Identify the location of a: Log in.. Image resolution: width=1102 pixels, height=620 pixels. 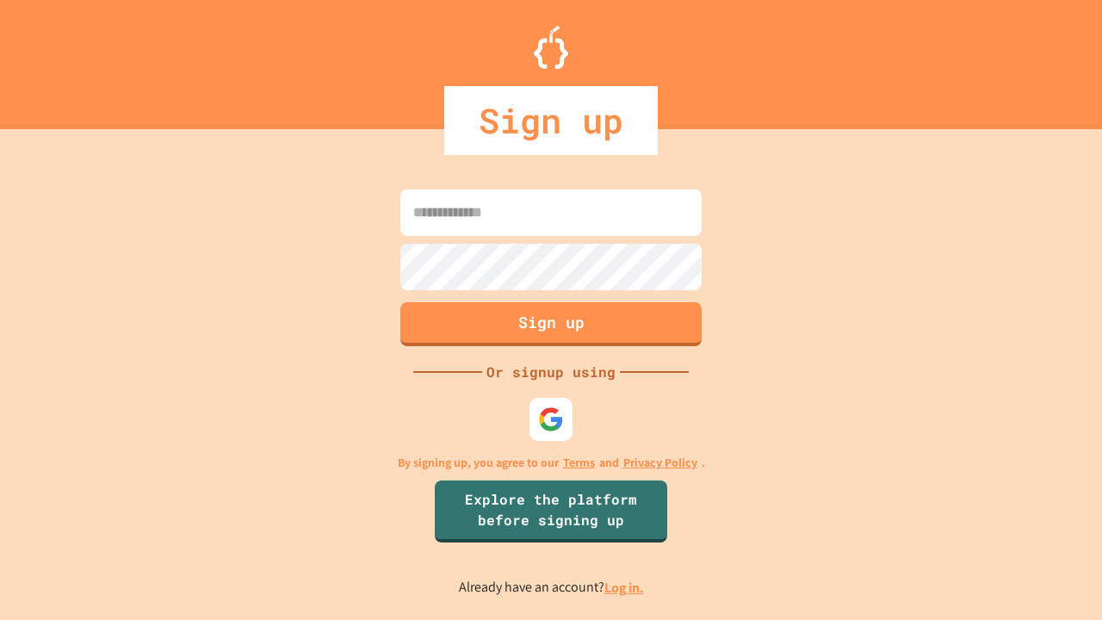
(624, 587).